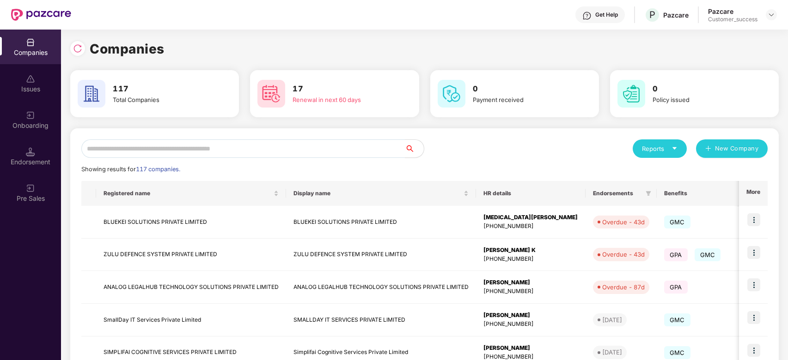 The height and width of the screenshot is (360, 788). I want to click on div: Payment received, so click(523, 100).